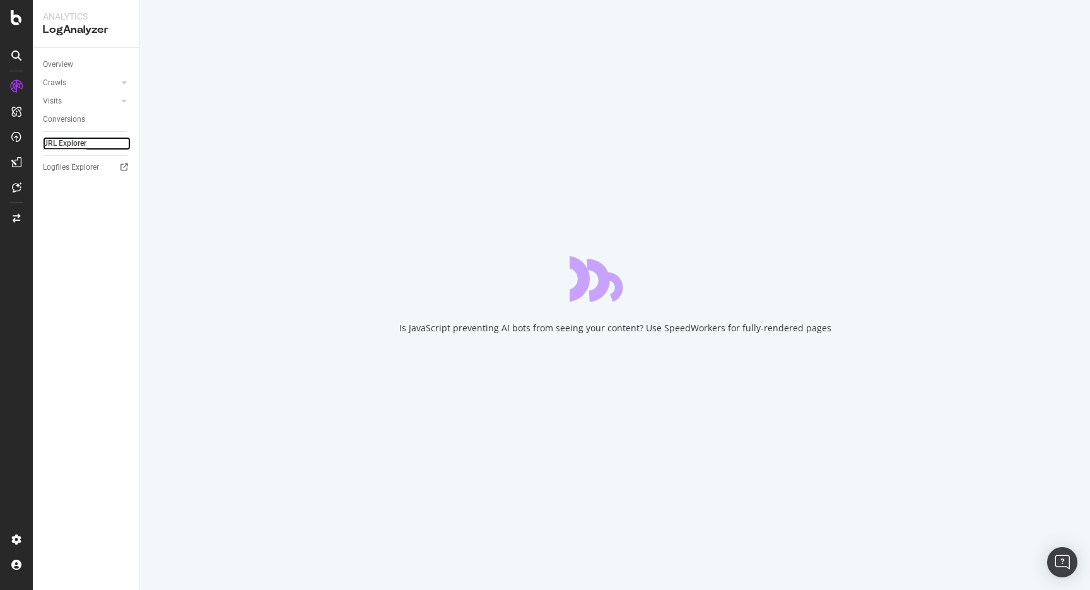 This screenshot has height=590, width=1090. I want to click on div: URL Explorer, so click(64, 143).